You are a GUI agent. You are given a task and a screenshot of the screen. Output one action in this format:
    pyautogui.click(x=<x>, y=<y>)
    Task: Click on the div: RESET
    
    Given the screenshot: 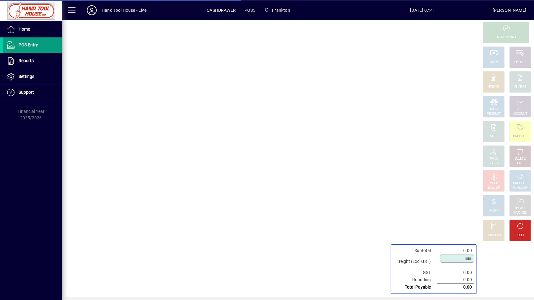 What is the action you would take?
    pyautogui.click(x=521, y=235)
    